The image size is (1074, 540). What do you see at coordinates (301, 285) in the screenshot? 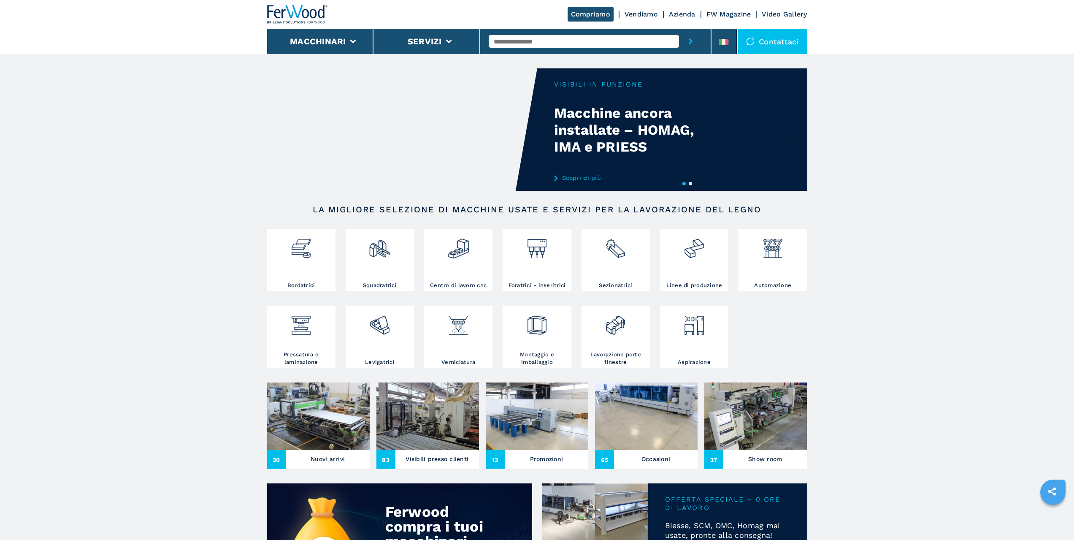
I see `h3: Bordatrici` at bounding box center [301, 285].